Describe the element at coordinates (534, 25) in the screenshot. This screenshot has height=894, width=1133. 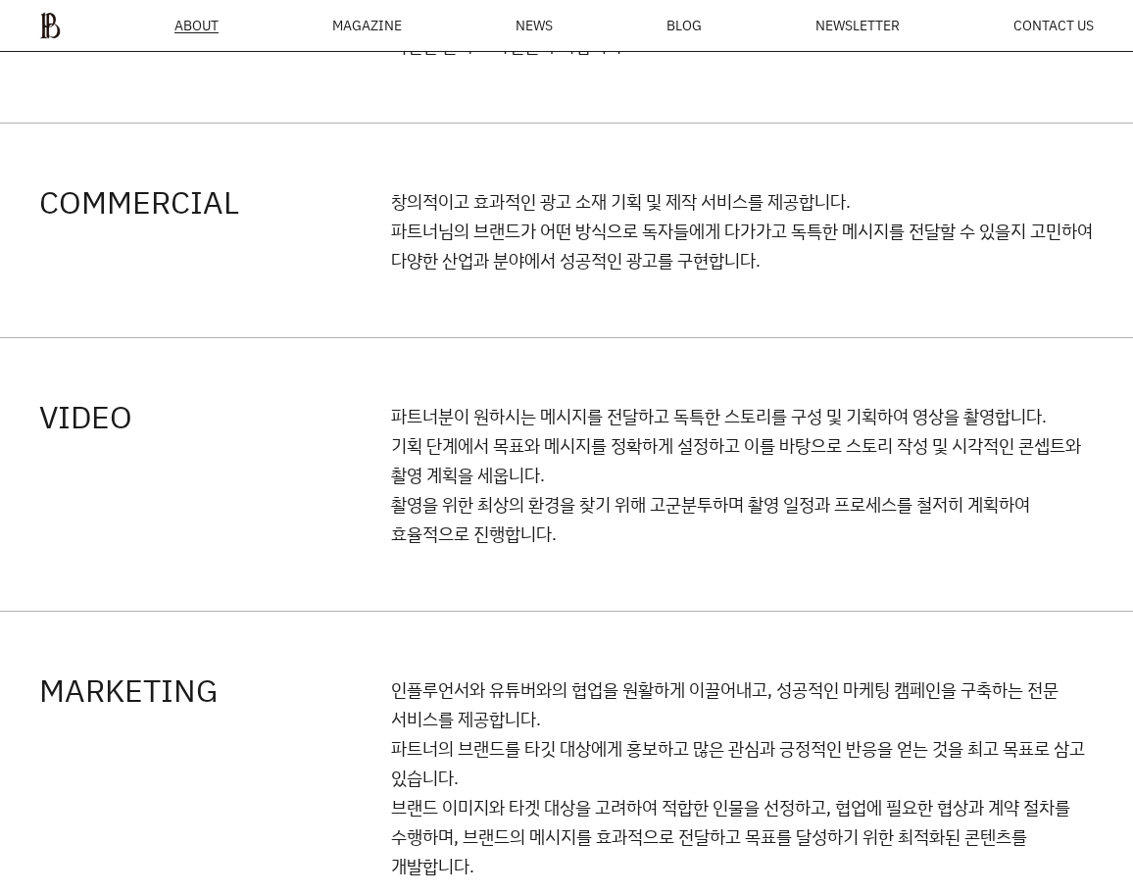
I see `span: NEWS` at that location.